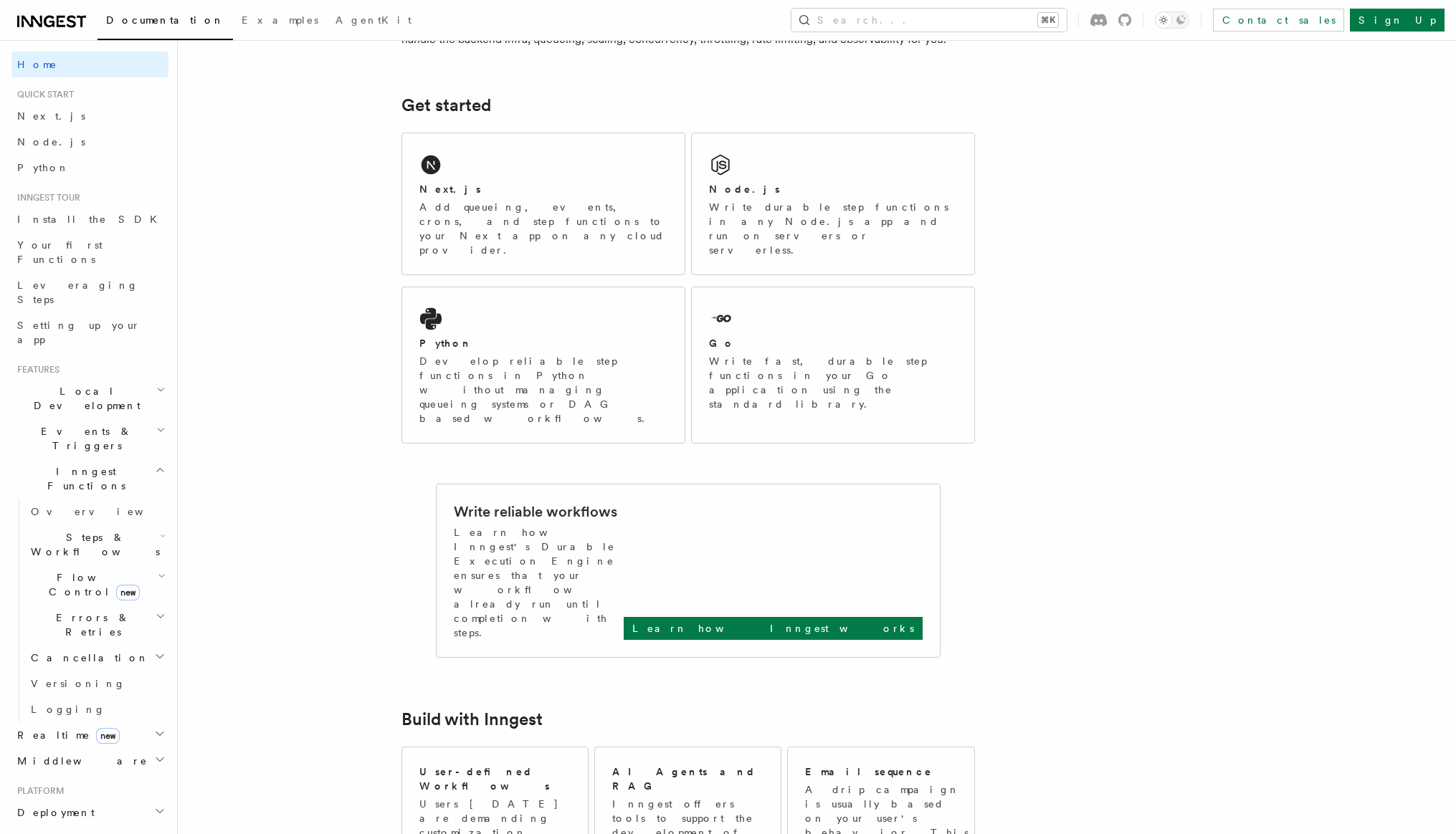 The height and width of the screenshot is (834, 1456). I want to click on h2: AI Agents and RAG, so click(688, 779).